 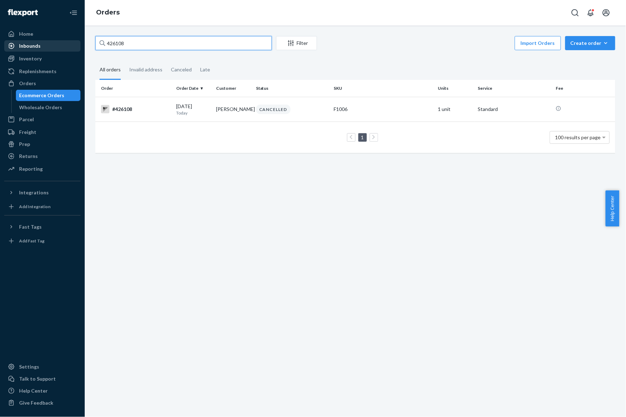 I want to click on button: Import Orders, so click(x=538, y=43).